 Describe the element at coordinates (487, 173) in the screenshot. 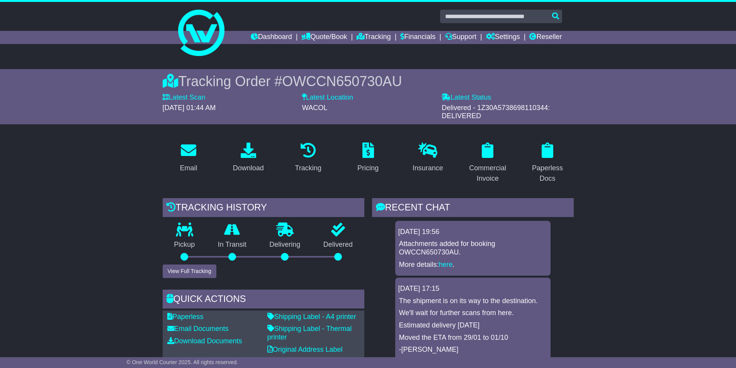

I see `div: Commercial Invoice` at that location.